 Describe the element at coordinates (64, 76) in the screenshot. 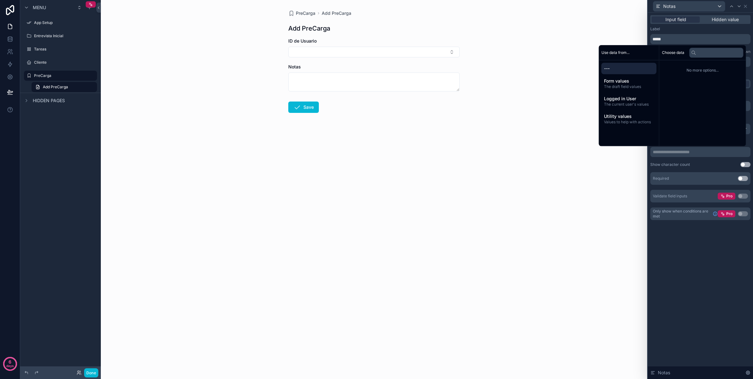

I see `label: PreCarga` at that location.